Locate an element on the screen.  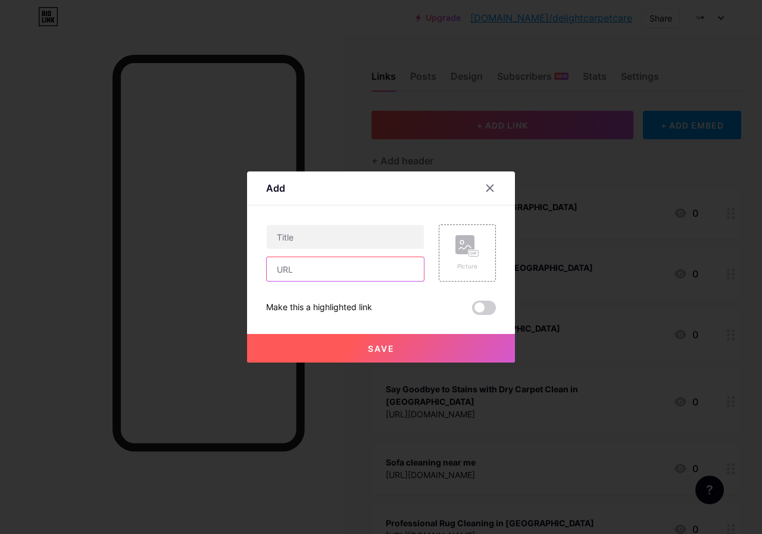
span: Save is located at coordinates (381, 348).